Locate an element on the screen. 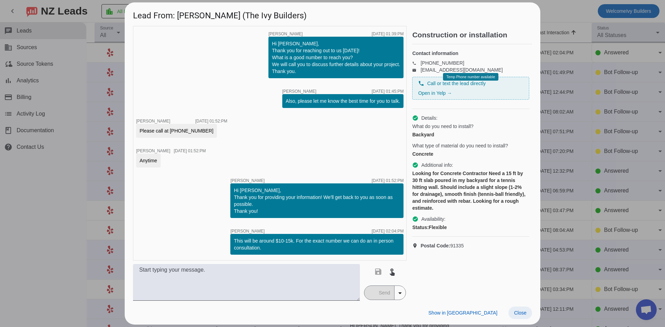  strong: Status: is located at coordinates (420, 227).